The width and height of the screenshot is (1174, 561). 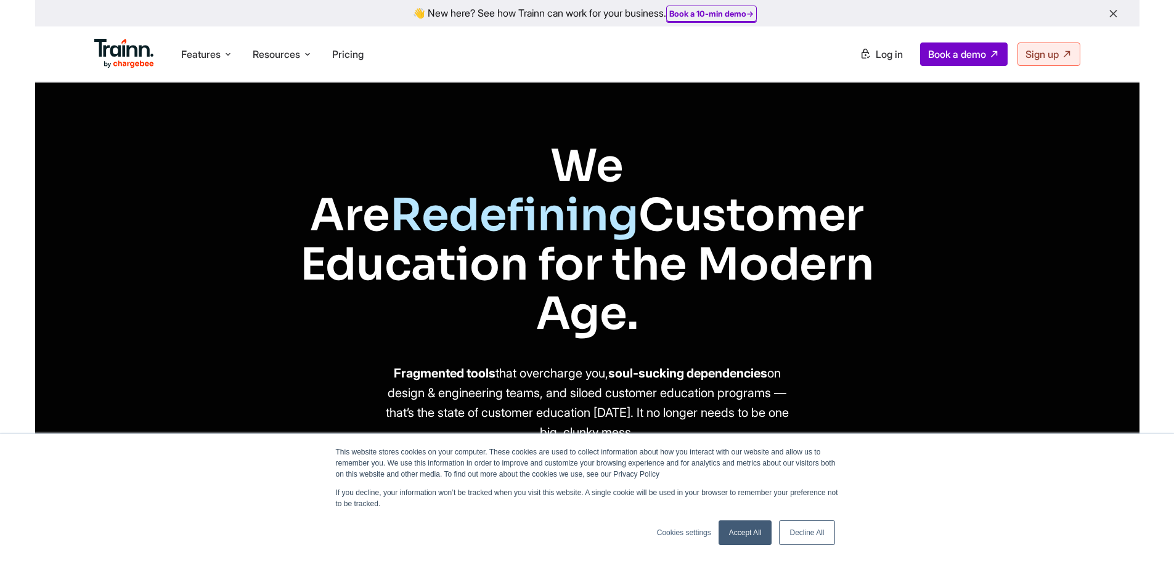 I want to click on span: Pricing, so click(x=348, y=54).